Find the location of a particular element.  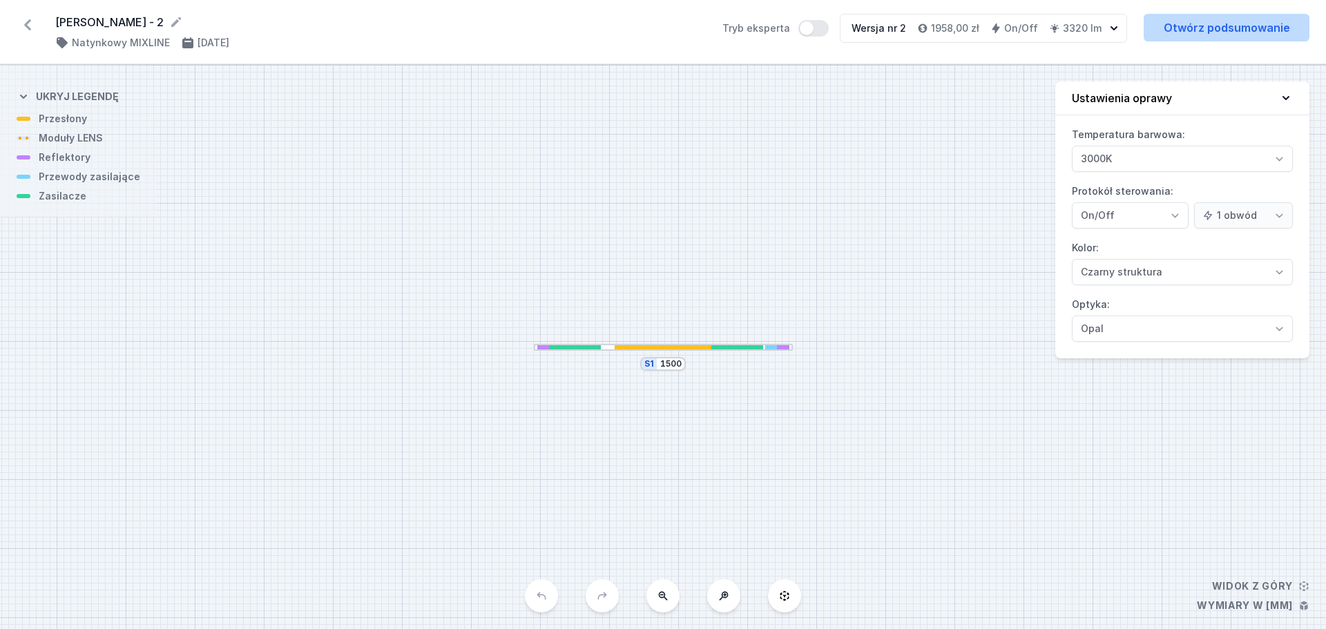

h4: Ukryj legendę is located at coordinates (77, 97).